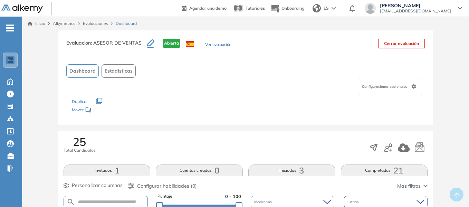 This screenshot has width=469, height=207. What do you see at coordinates (401, 43) in the screenshot?
I see `button: Cerrar evaluación` at bounding box center [401, 43].